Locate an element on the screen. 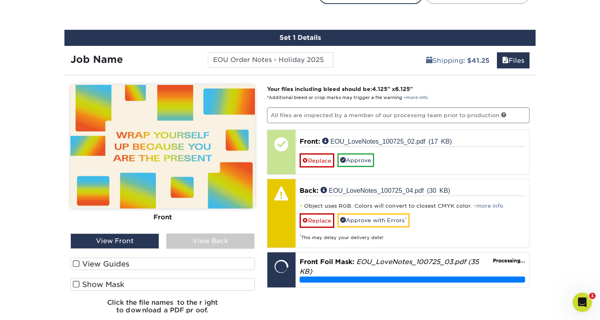 This screenshot has width=600, height=320. input: Enter a job name is located at coordinates (270, 60).